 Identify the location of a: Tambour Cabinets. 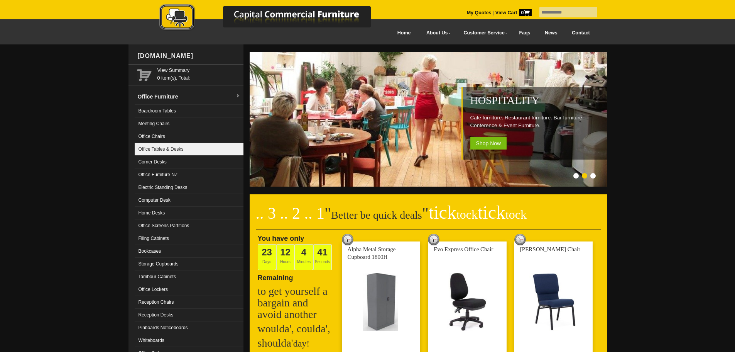
(189, 276).